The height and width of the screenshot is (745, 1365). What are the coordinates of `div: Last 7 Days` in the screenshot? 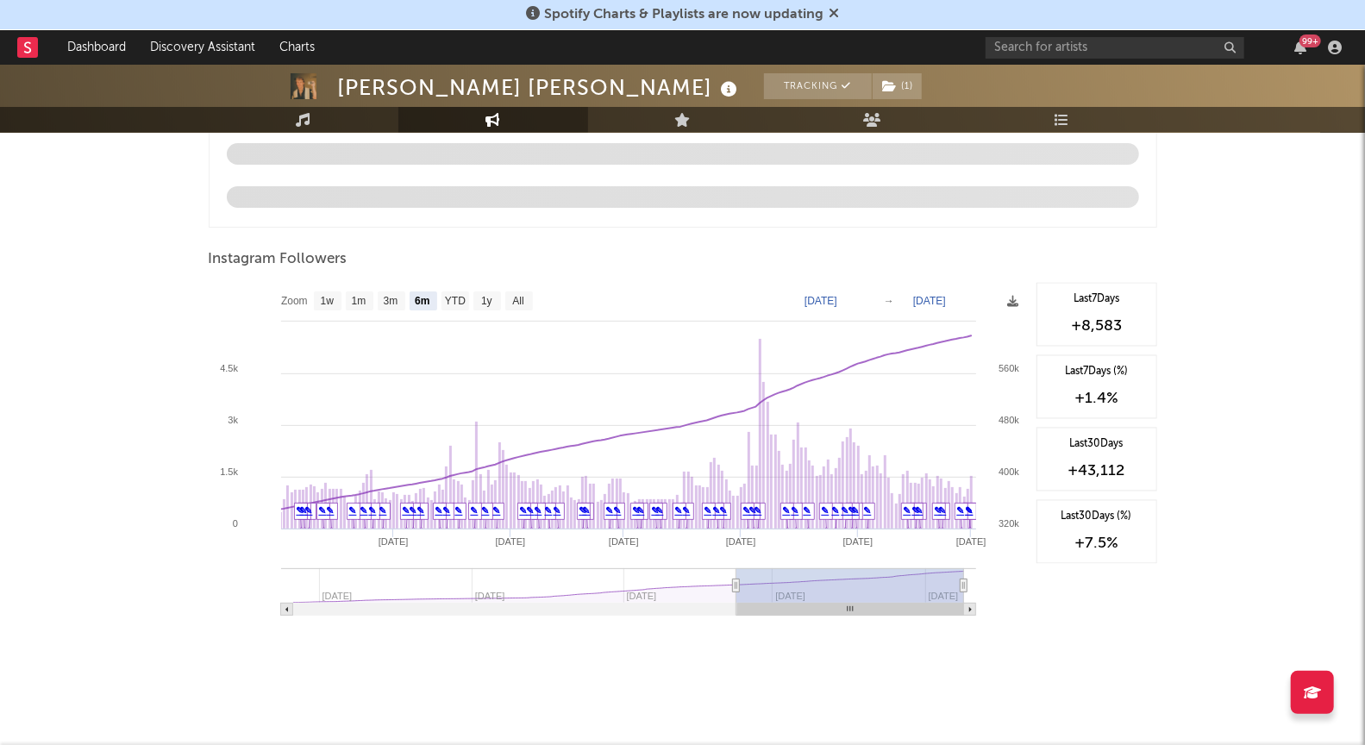 It's located at (1097, 300).